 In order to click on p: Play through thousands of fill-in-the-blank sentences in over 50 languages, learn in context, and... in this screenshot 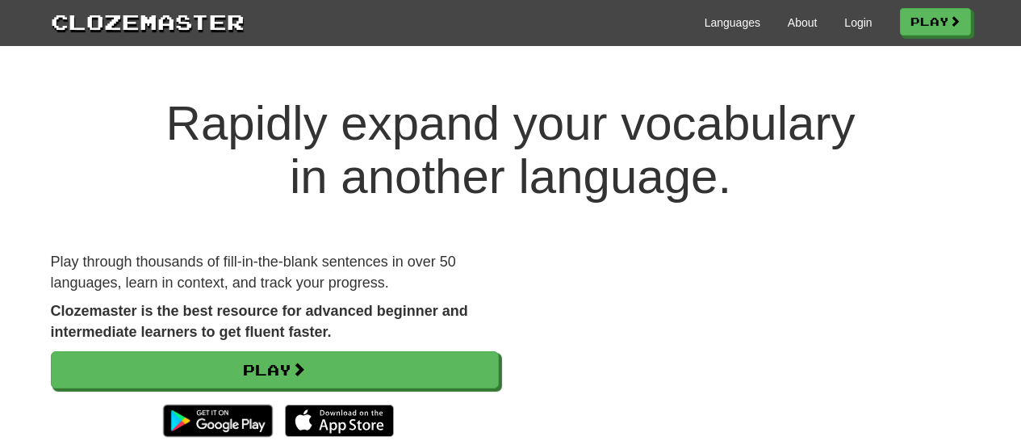, I will do `click(274, 272)`.